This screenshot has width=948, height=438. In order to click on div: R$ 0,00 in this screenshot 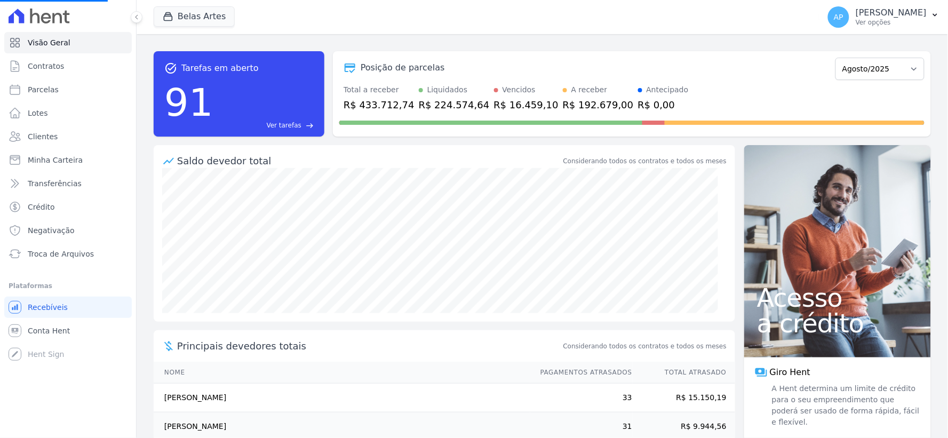, I will do `click(663, 105)`.